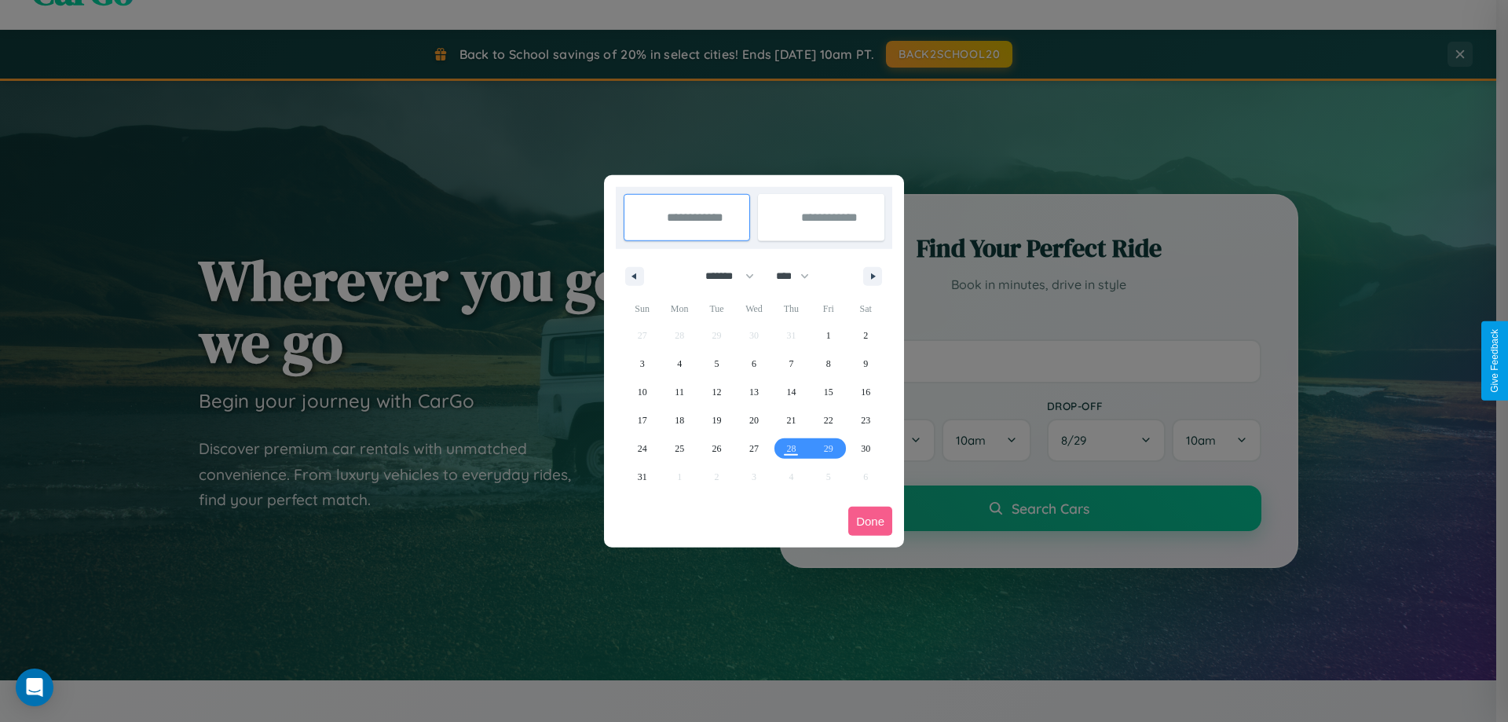 This screenshot has height=722, width=1508. What do you see at coordinates (754, 449) in the screenshot?
I see `span: 27` at bounding box center [754, 449].